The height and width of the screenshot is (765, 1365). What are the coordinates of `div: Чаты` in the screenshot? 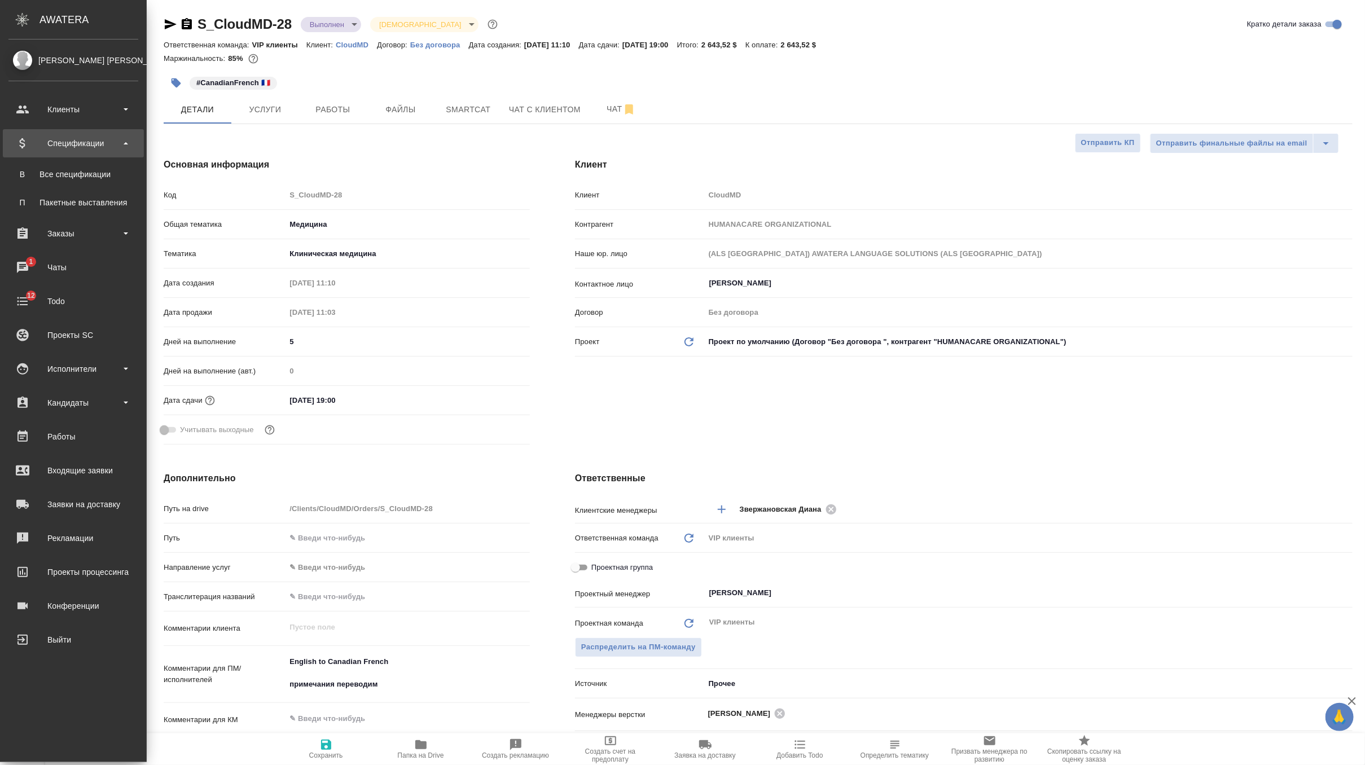 It's located at (73, 268).